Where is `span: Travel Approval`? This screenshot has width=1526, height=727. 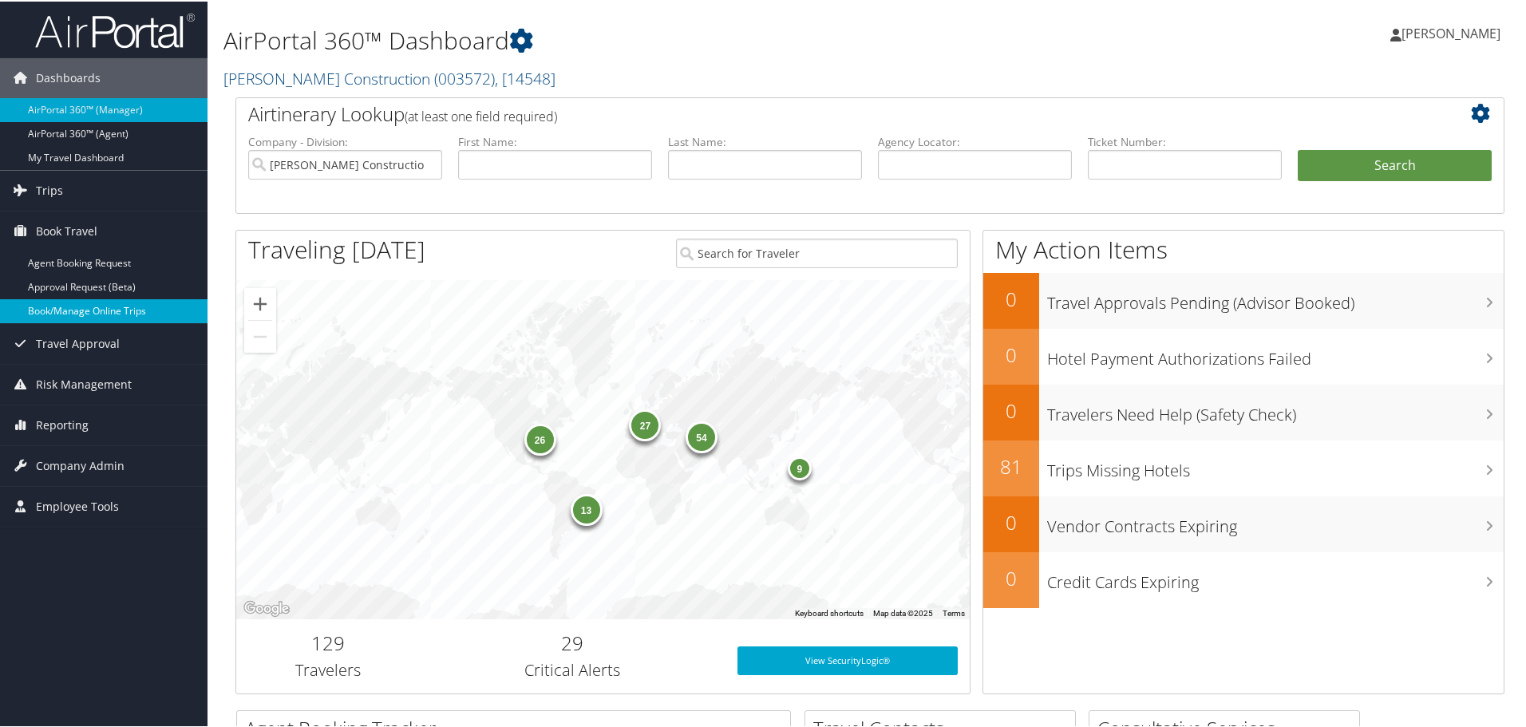 span: Travel Approval is located at coordinates (77, 342).